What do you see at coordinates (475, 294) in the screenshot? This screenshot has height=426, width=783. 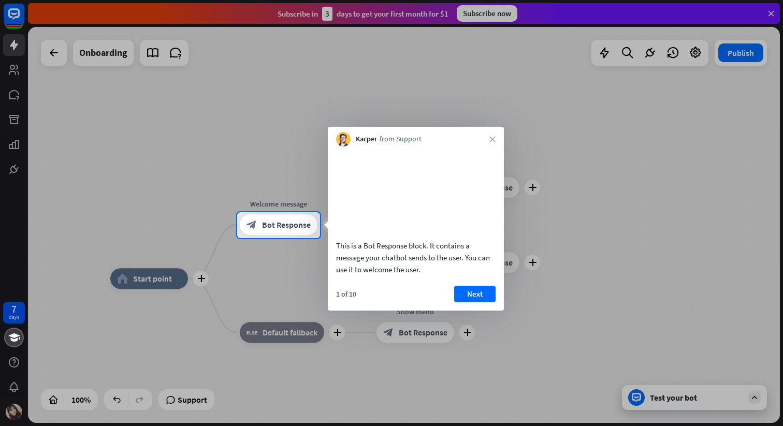 I see `button: Next` at bounding box center [475, 294].